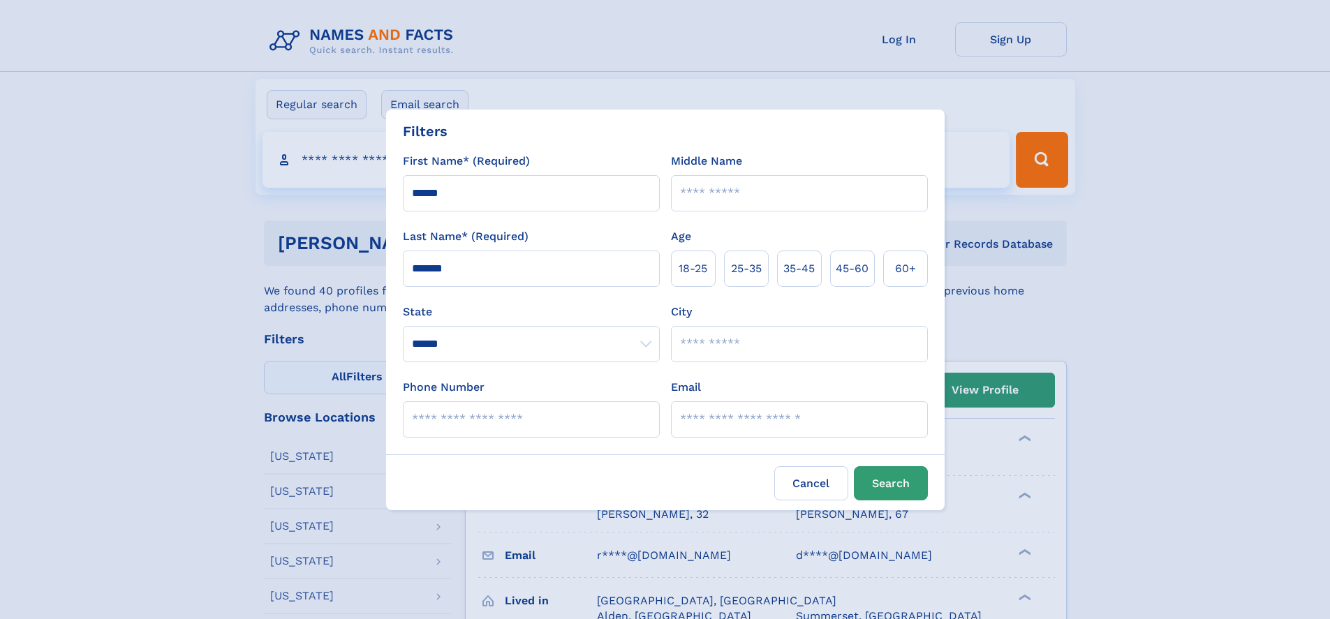 This screenshot has height=619, width=1330. I want to click on button: Search, so click(891, 483).